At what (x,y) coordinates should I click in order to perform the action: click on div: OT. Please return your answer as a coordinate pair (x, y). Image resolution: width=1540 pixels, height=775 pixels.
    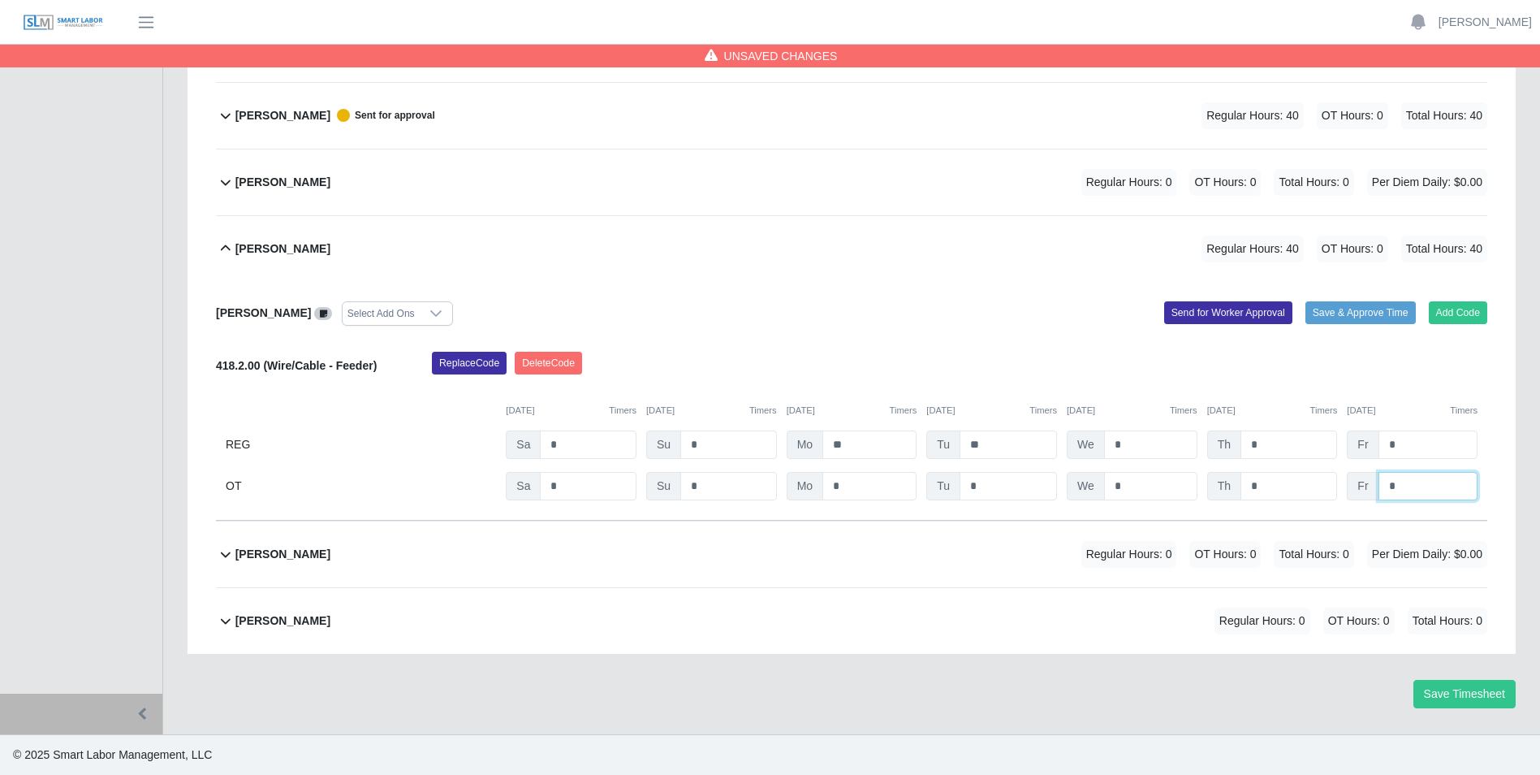
    Looking at the image, I should click on (360, 486).